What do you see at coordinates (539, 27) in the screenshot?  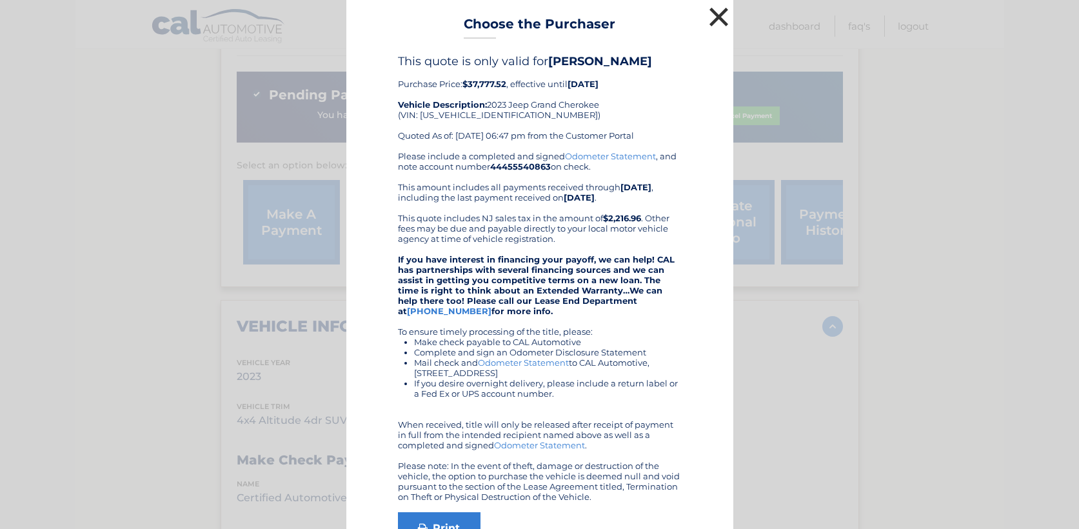 I see `h3: Choose the Purchaser` at bounding box center [539, 27].